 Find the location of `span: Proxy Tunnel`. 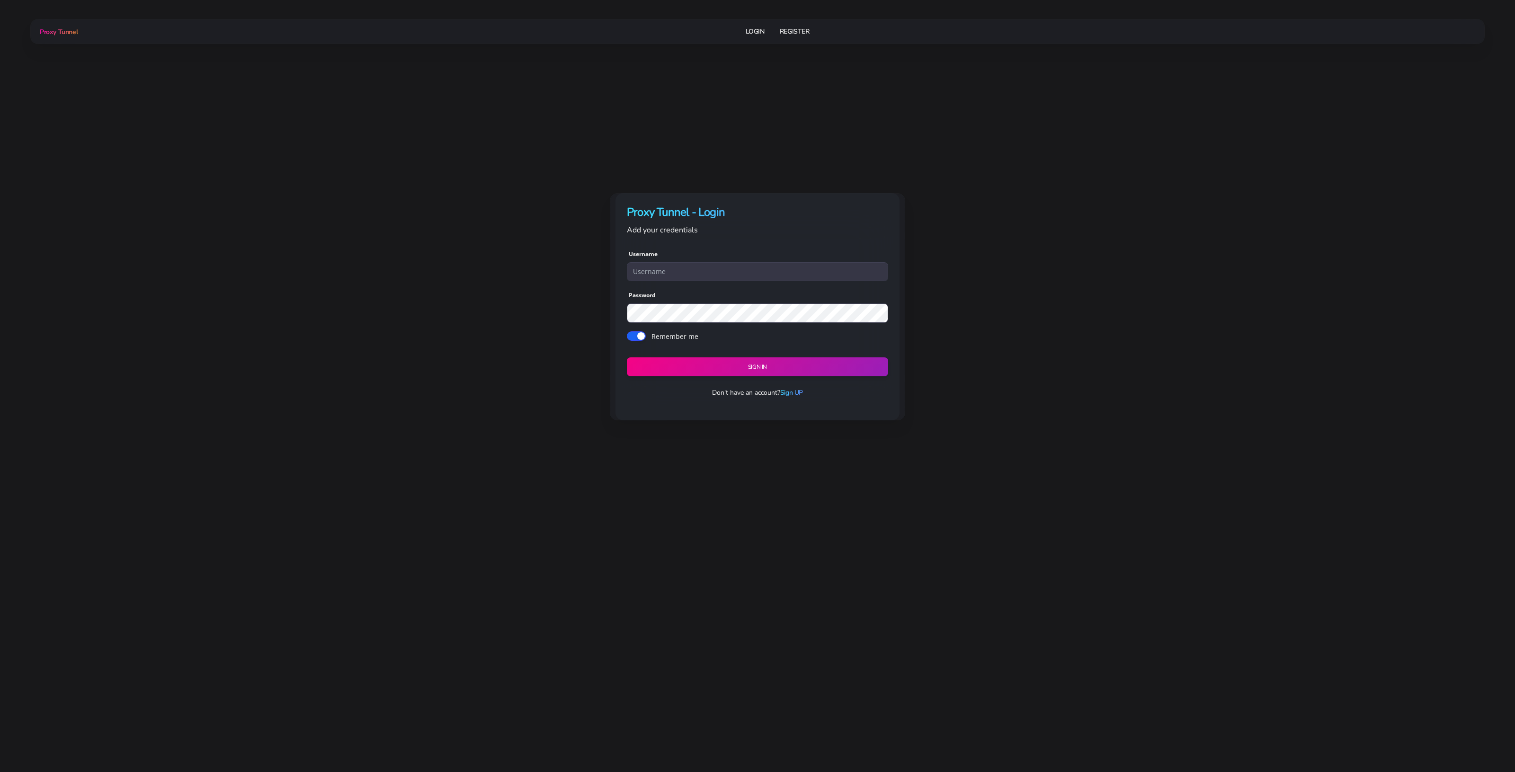

span: Proxy Tunnel is located at coordinates (59, 32).